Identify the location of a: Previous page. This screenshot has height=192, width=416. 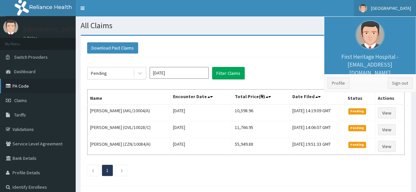
(93, 171).